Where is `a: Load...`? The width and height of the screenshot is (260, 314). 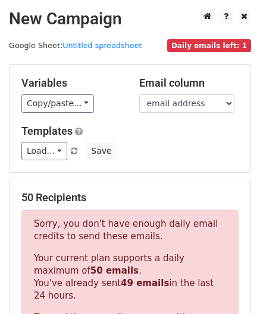
a: Load... is located at coordinates (44, 151).